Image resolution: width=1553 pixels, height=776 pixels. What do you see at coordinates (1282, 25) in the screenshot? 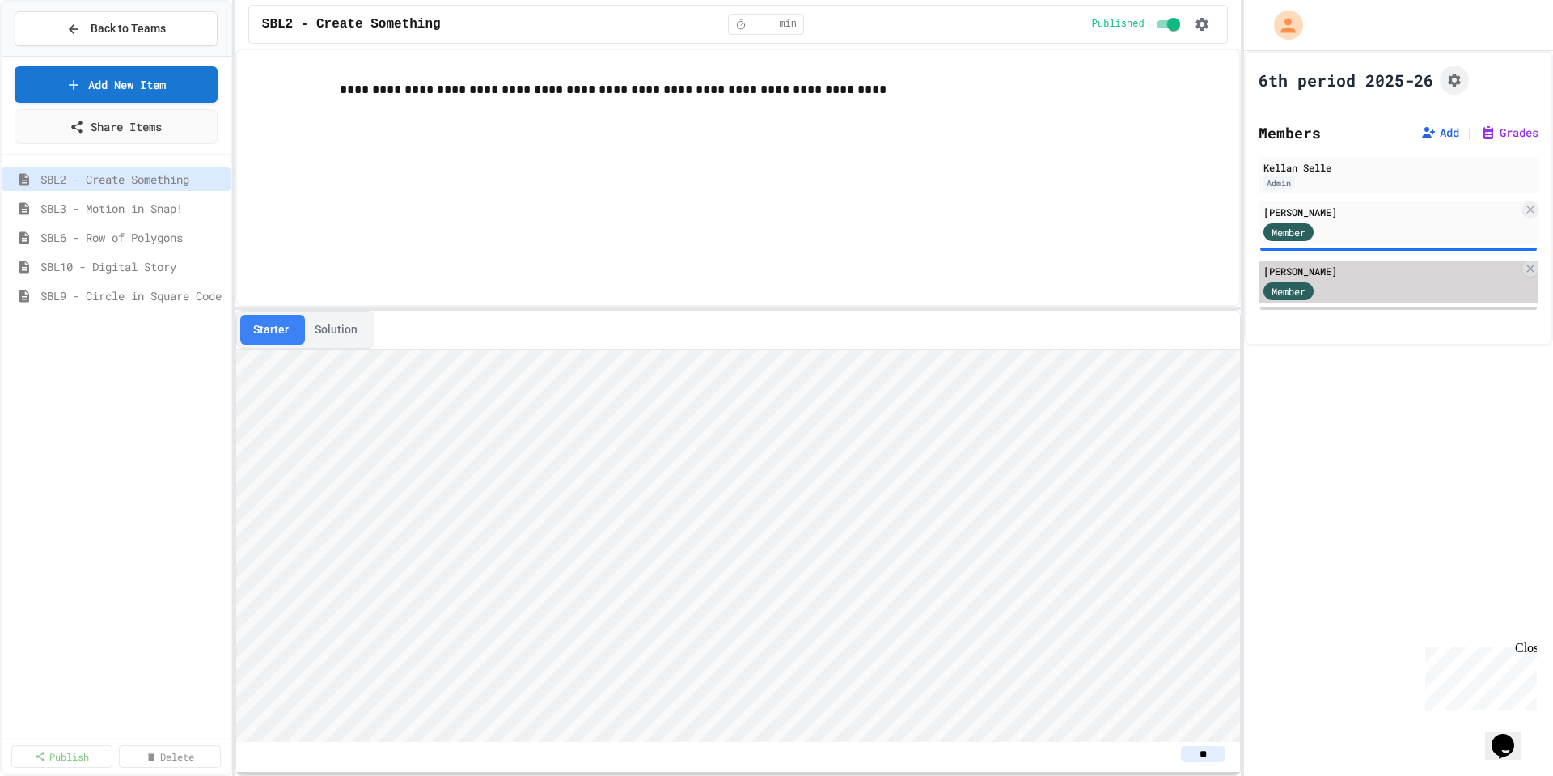
I see `div: My Account` at bounding box center [1282, 25].